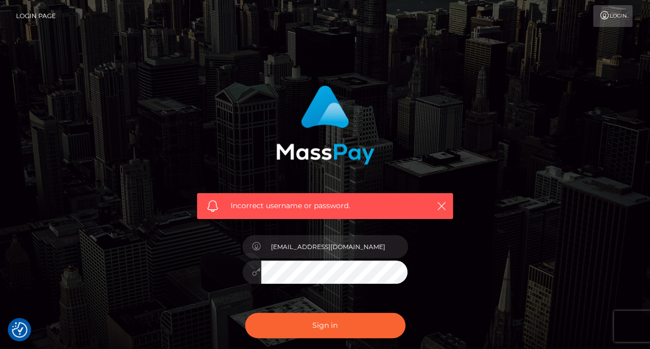 The width and height of the screenshot is (650, 349). I want to click on span: Incorrect username or password., so click(325, 205).